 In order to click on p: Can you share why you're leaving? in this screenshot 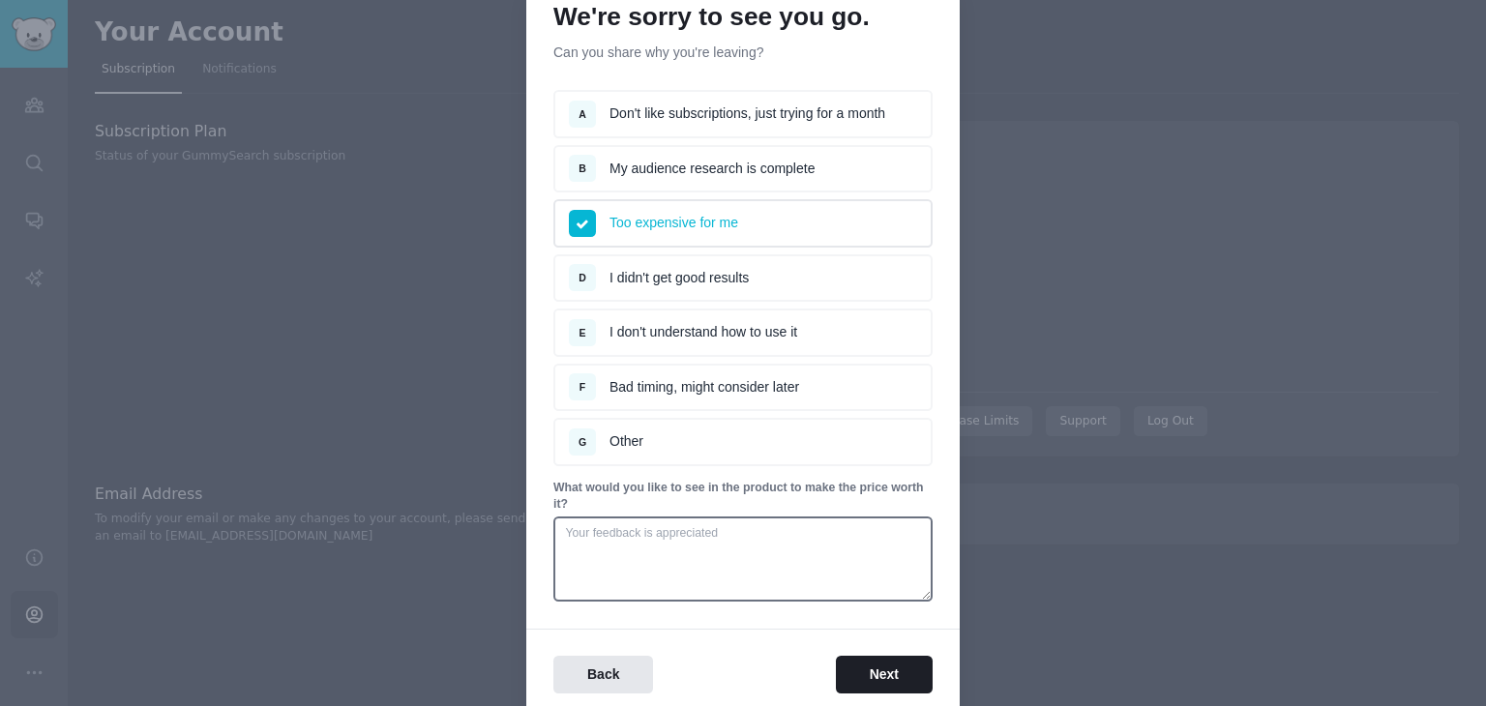, I will do `click(743, 52)`.